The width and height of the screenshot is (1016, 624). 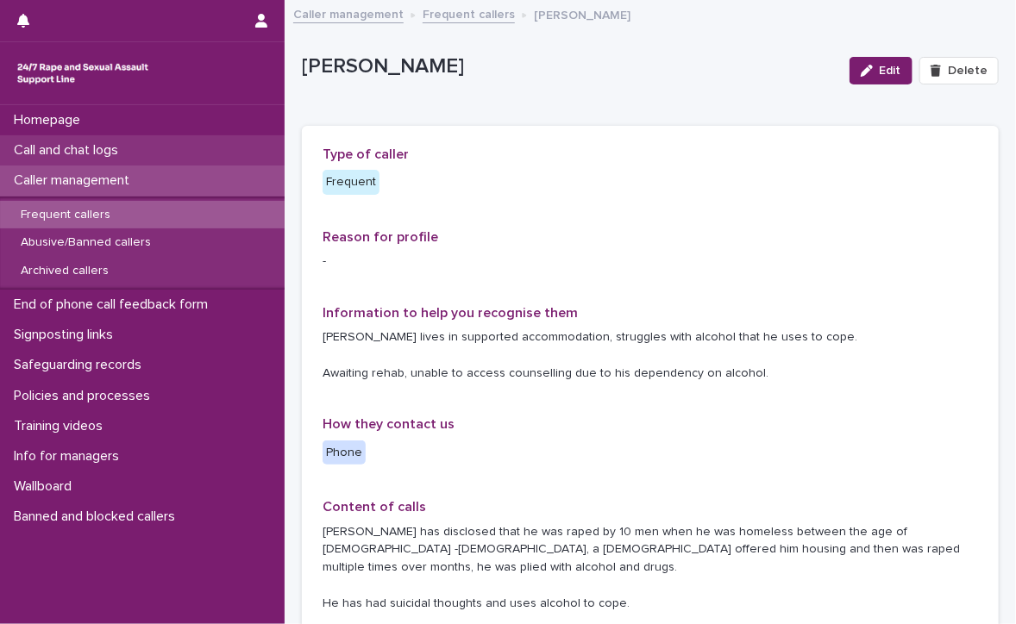 What do you see at coordinates (66, 215) in the screenshot?
I see `p: Frequent callers` at bounding box center [66, 215].